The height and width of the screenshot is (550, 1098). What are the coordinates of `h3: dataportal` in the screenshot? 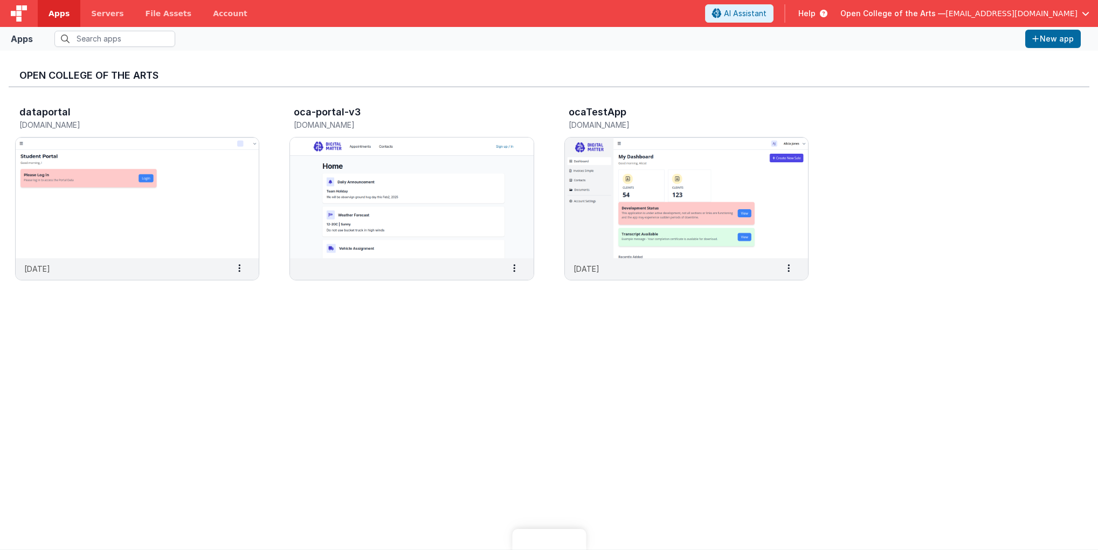 It's located at (45, 112).